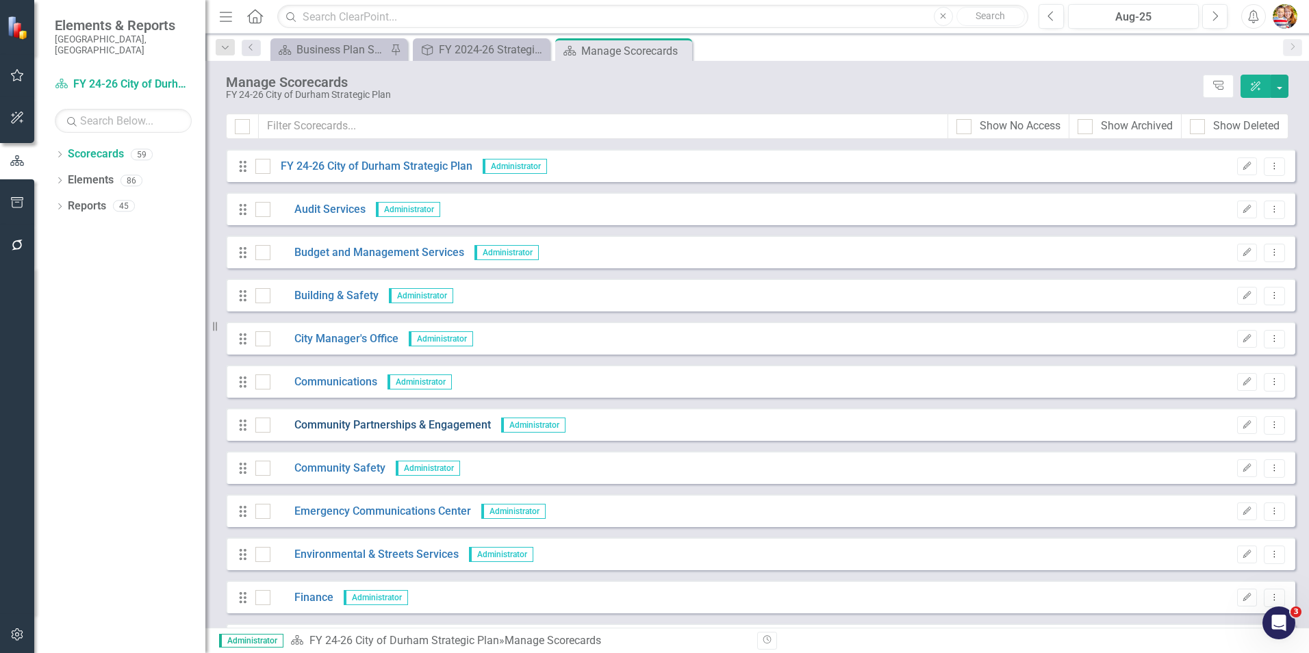  What do you see at coordinates (653, 16) in the screenshot?
I see `input: Search ClearPoint...` at bounding box center [653, 16].